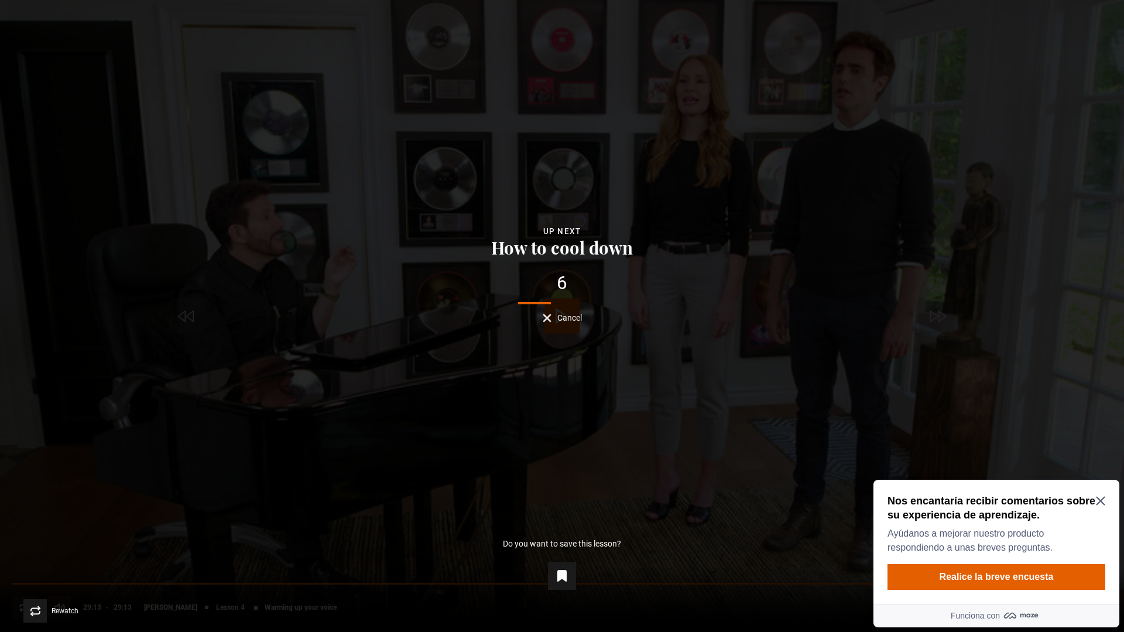 The image size is (1124, 632). Describe the element at coordinates (125, 33) in the screenshot. I see `h2: Nos encantaría recibir comentarios sobre su experiencia de aprendizaje.` at that location.